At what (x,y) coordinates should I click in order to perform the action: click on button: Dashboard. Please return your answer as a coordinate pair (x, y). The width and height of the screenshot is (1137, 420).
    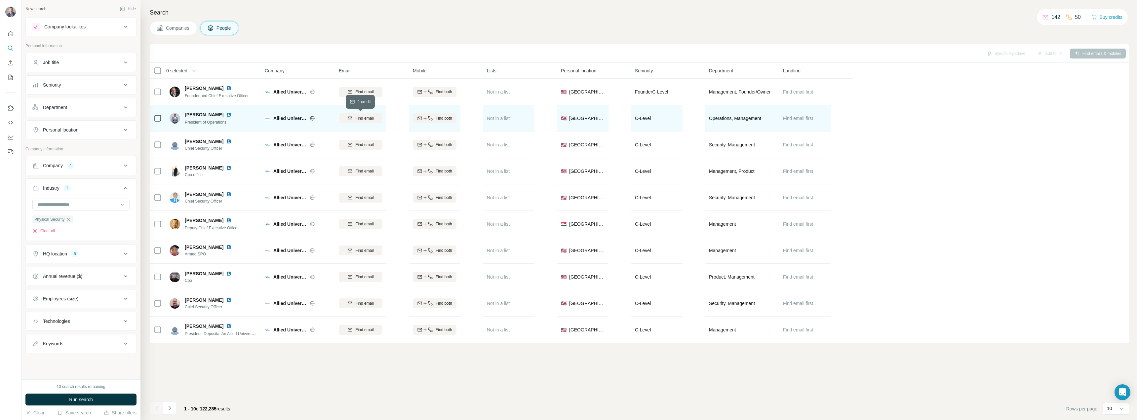
    Looking at the image, I should click on (11, 137).